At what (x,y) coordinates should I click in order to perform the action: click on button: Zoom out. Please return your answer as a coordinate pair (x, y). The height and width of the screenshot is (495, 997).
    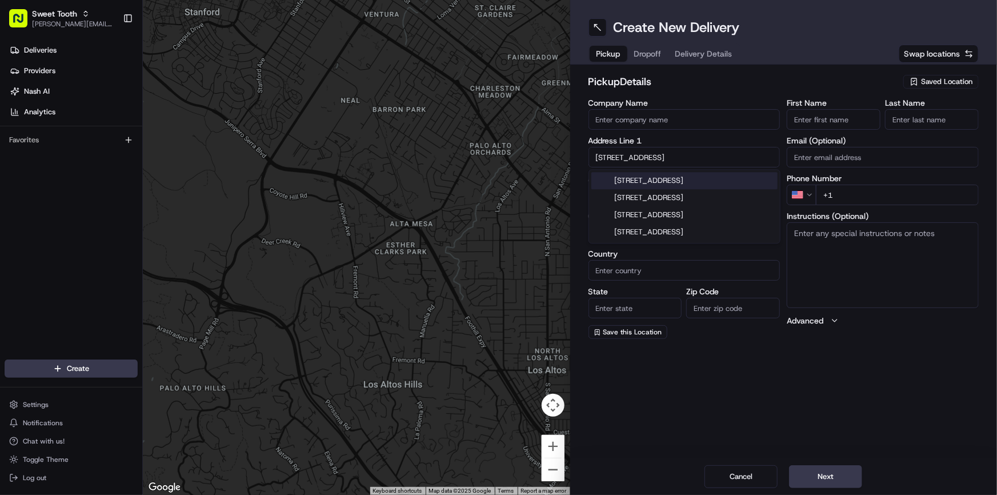
    Looking at the image, I should click on (553, 470).